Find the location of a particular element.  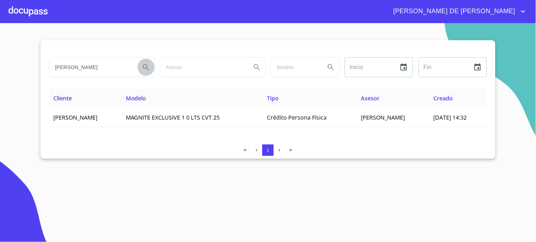

span: MAGNITE EXCLUSIVE 1 0 LTS CVT 25 is located at coordinates (173, 117).